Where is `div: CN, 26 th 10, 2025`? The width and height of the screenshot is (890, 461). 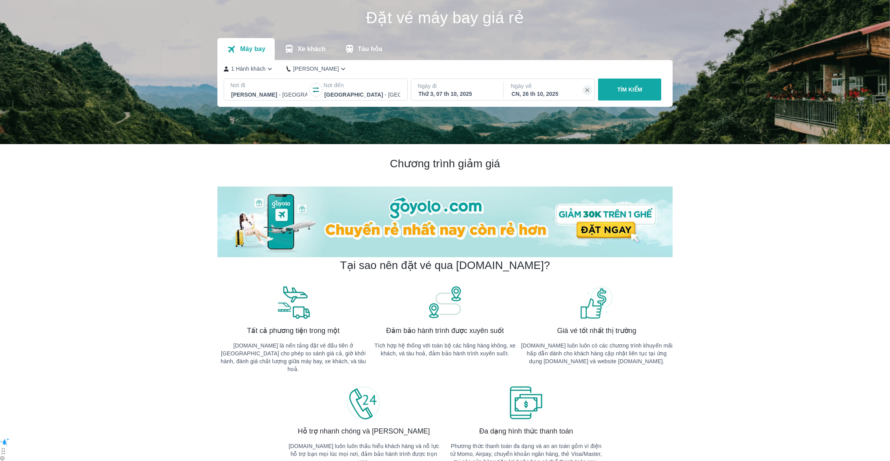
div: CN, 26 th 10, 2025 is located at coordinates (550, 94).